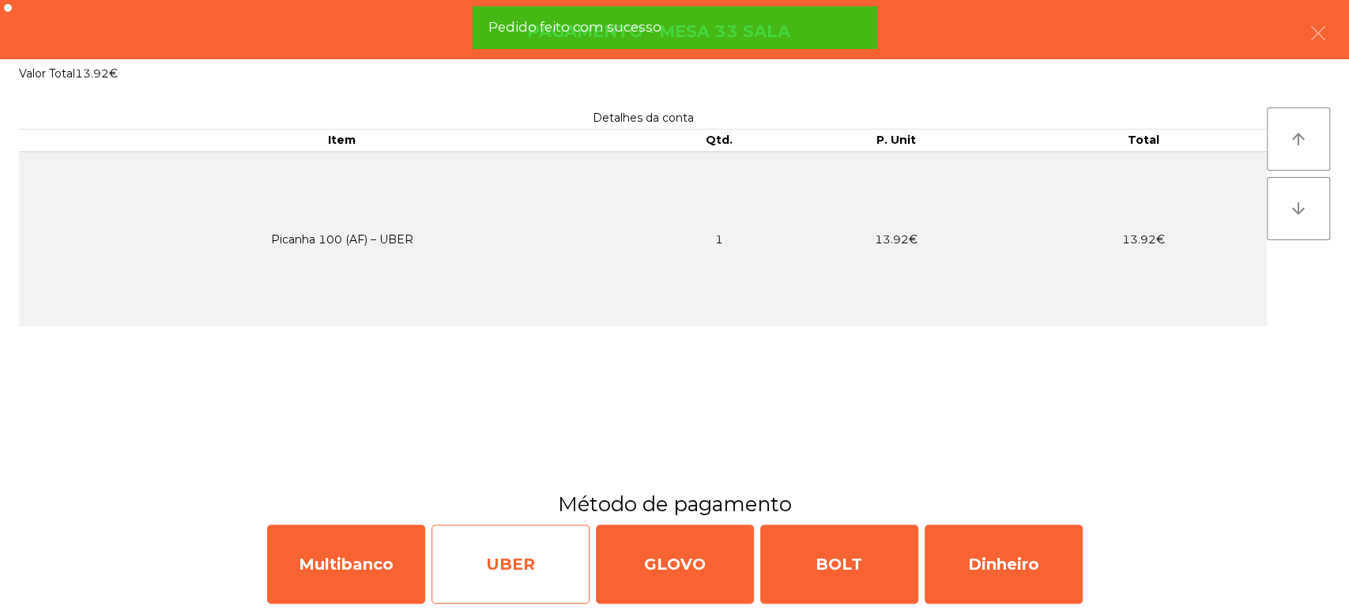  I want to click on span: Pedido feito com sucesso, so click(574, 27).